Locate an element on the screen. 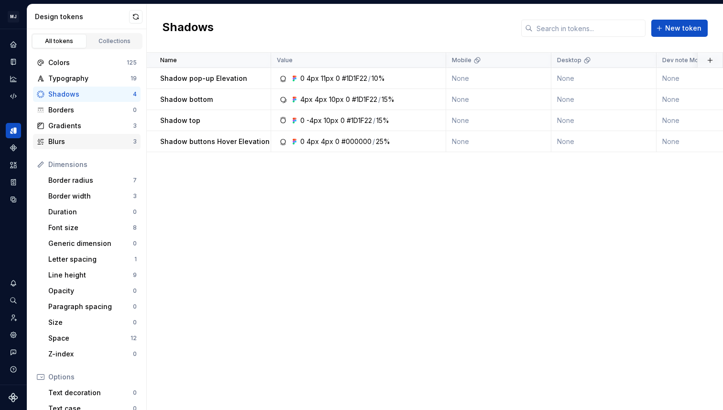 The width and height of the screenshot is (723, 410). div: MJ is located at coordinates (13, 17).